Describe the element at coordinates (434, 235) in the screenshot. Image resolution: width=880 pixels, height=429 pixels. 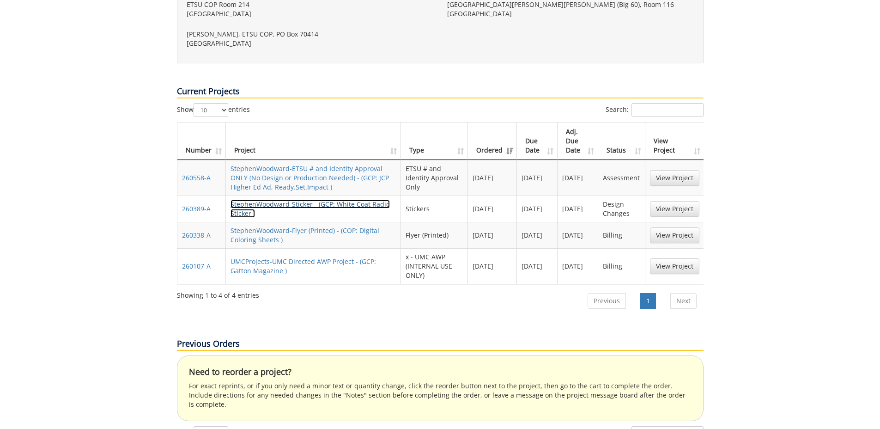
I see `td: Flyer (Printed)` at that location.